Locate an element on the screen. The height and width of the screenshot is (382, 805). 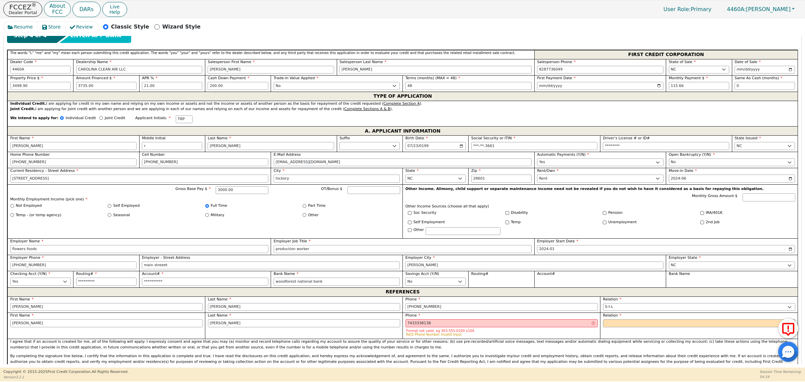
p: Other Income Sources (choose all that apply) is located at coordinates (601, 206).